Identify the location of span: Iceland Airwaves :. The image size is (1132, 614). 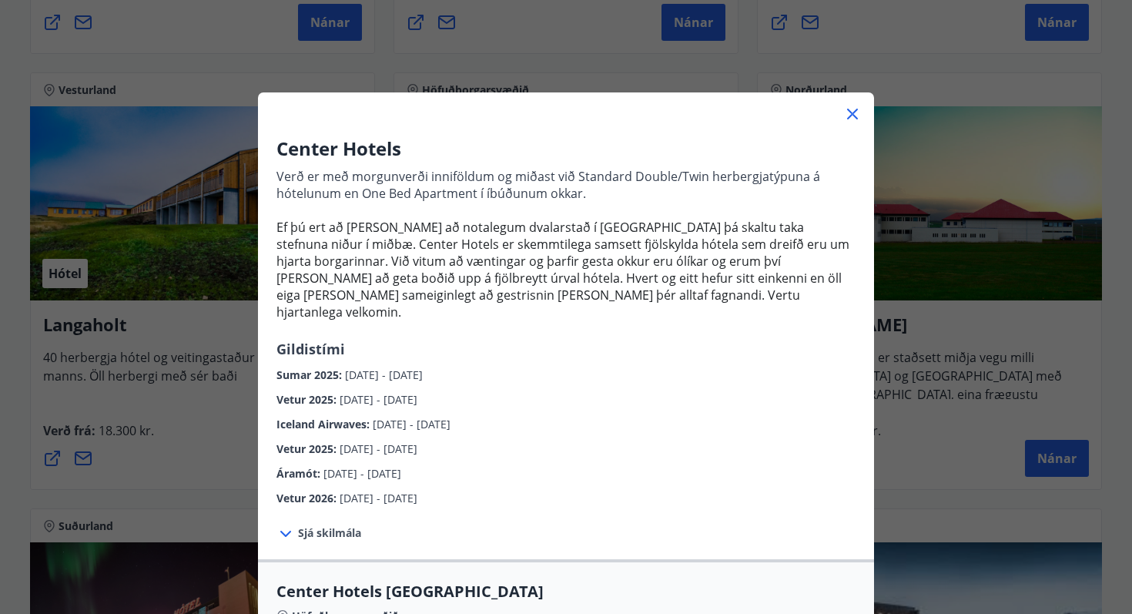
(324, 424).